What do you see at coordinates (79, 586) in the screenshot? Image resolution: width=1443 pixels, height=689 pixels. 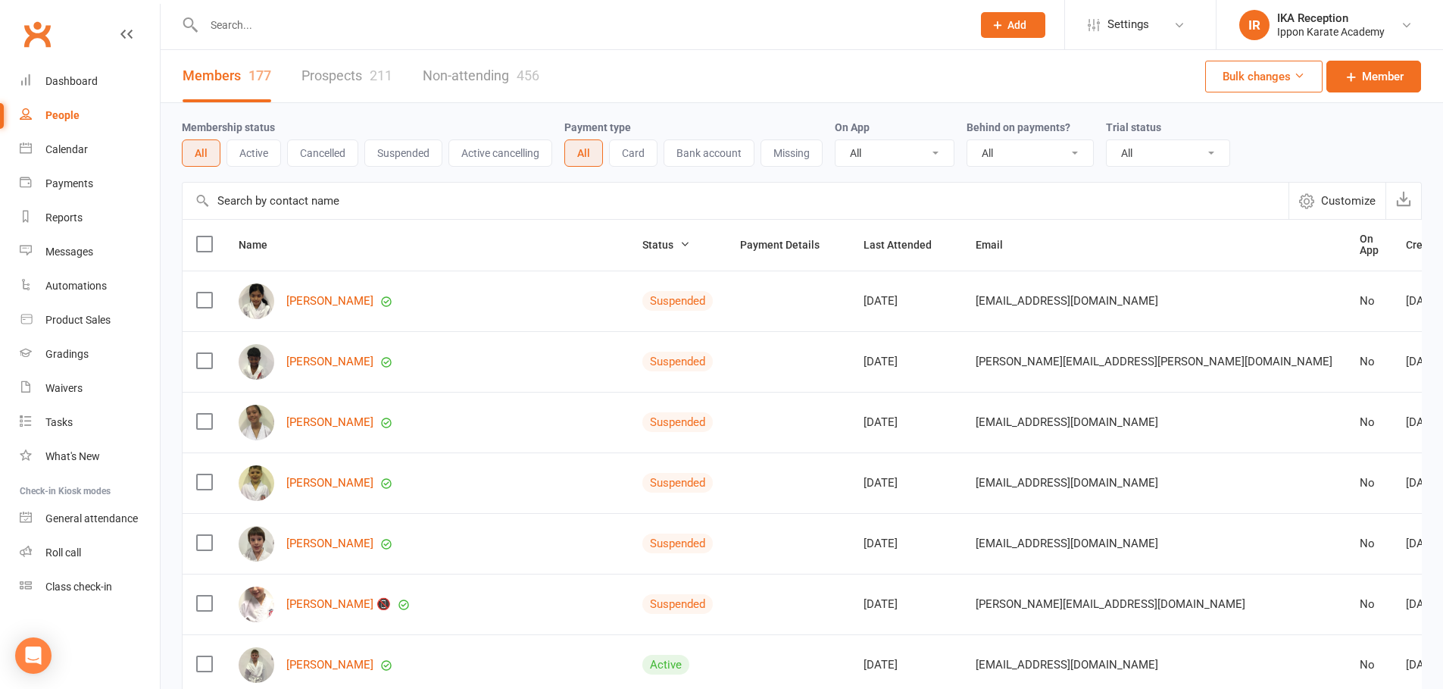 I see `div: Class check-in` at bounding box center [79, 586].